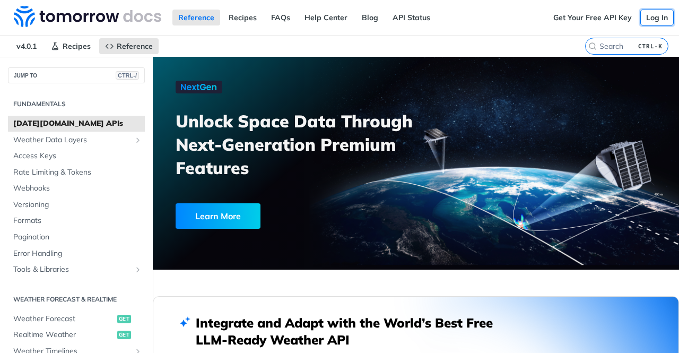  I want to click on a: Access Keys, so click(76, 156).